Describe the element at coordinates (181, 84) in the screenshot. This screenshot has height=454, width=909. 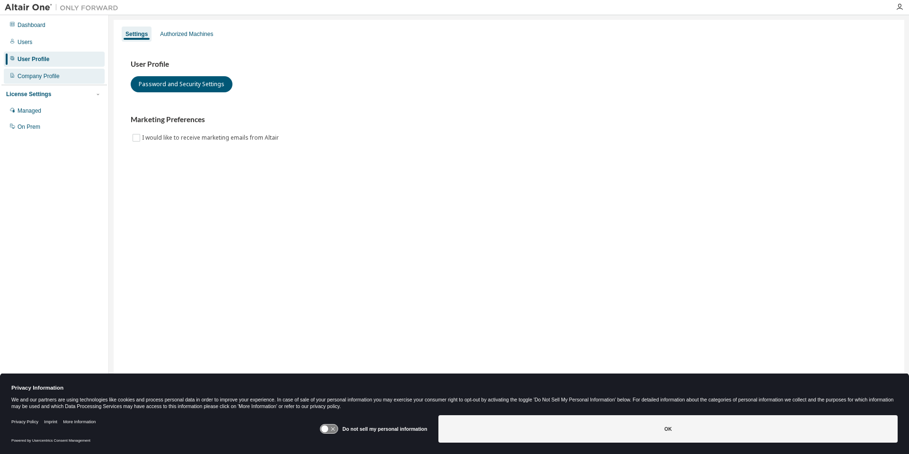
I see `button: Password and Security Settings` at that location.